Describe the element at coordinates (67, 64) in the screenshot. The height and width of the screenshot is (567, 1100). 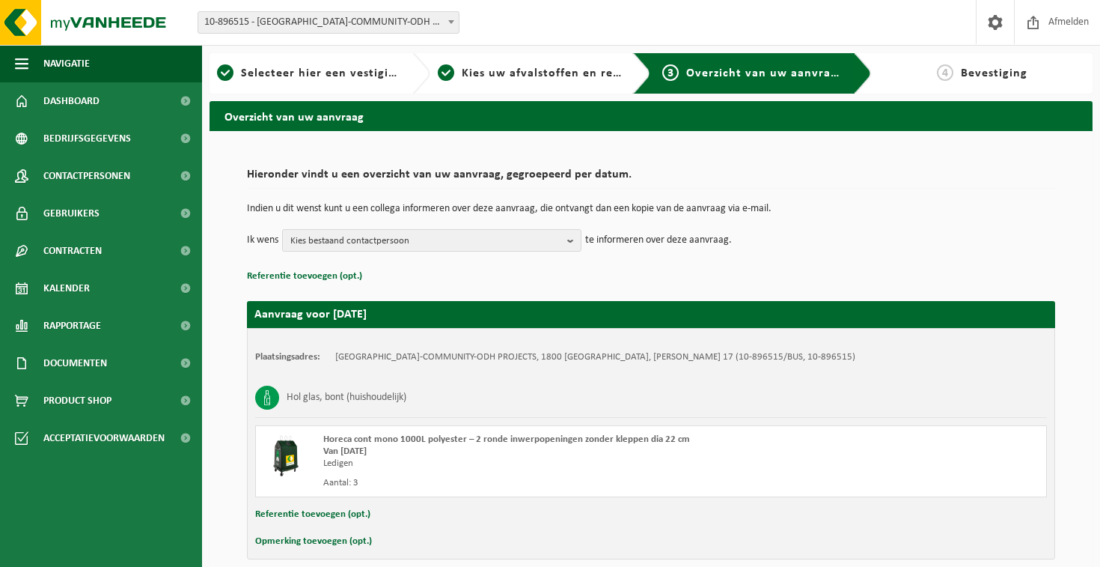
I see `span: Navigatie` at that location.